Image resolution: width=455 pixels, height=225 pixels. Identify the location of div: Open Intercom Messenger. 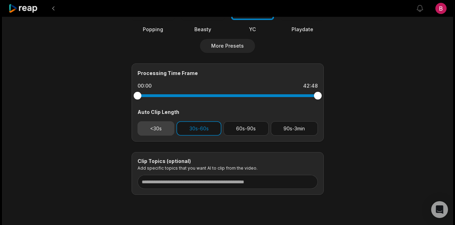
(439, 210).